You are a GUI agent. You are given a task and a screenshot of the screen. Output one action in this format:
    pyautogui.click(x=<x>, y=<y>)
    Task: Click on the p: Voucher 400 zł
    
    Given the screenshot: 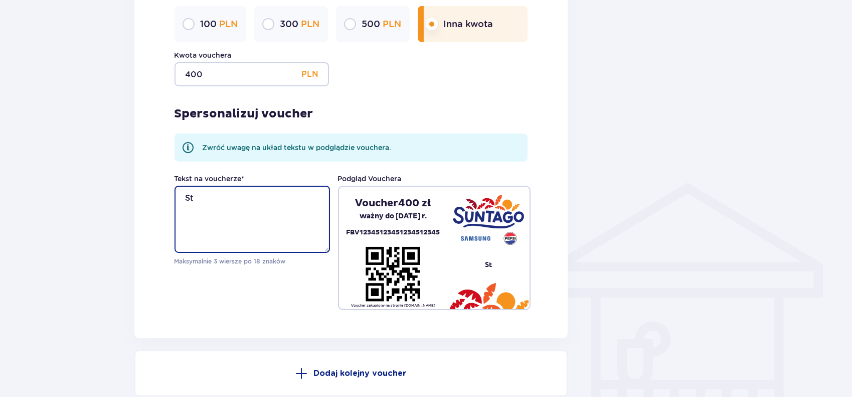 What is the action you would take?
    pyautogui.click(x=393, y=203)
    